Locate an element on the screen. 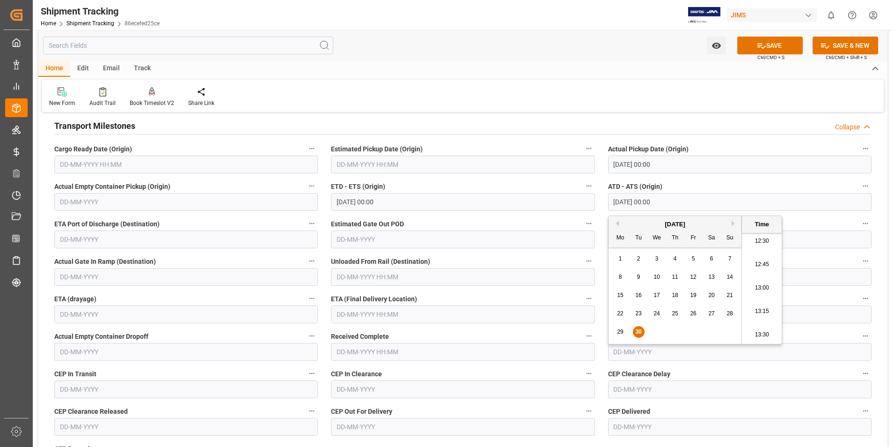  div: Choose Wednesday, September 3rd, 2025 is located at coordinates (657, 259).